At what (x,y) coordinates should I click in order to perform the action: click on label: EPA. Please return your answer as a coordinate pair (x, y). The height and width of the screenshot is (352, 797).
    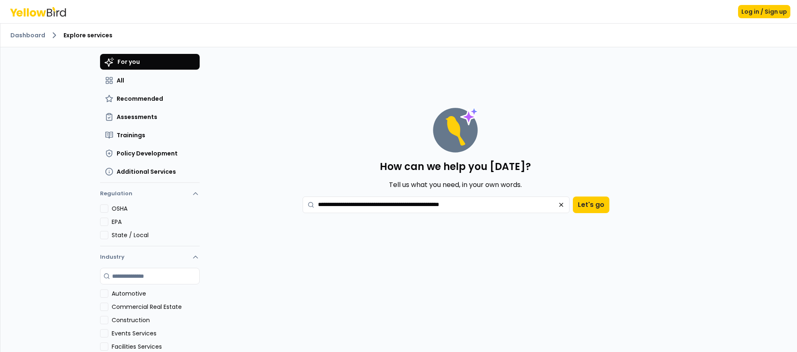
    Looking at the image, I should click on (156, 222).